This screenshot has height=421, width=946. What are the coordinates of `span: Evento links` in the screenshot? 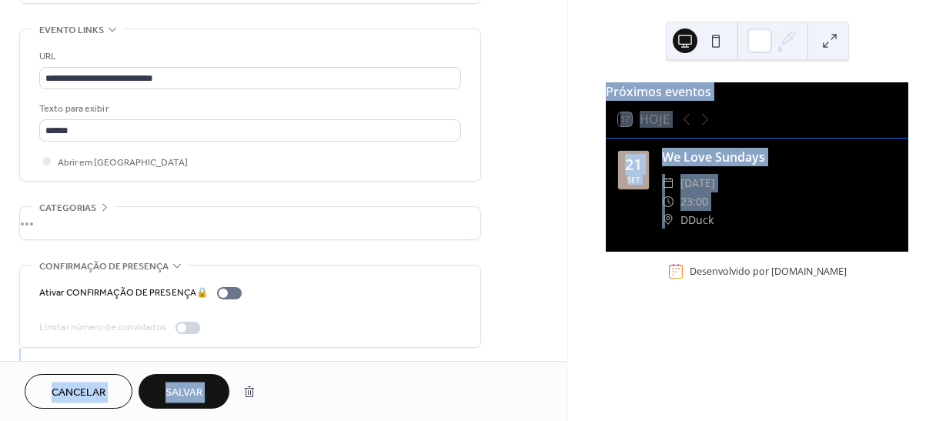 It's located at (72, 30).